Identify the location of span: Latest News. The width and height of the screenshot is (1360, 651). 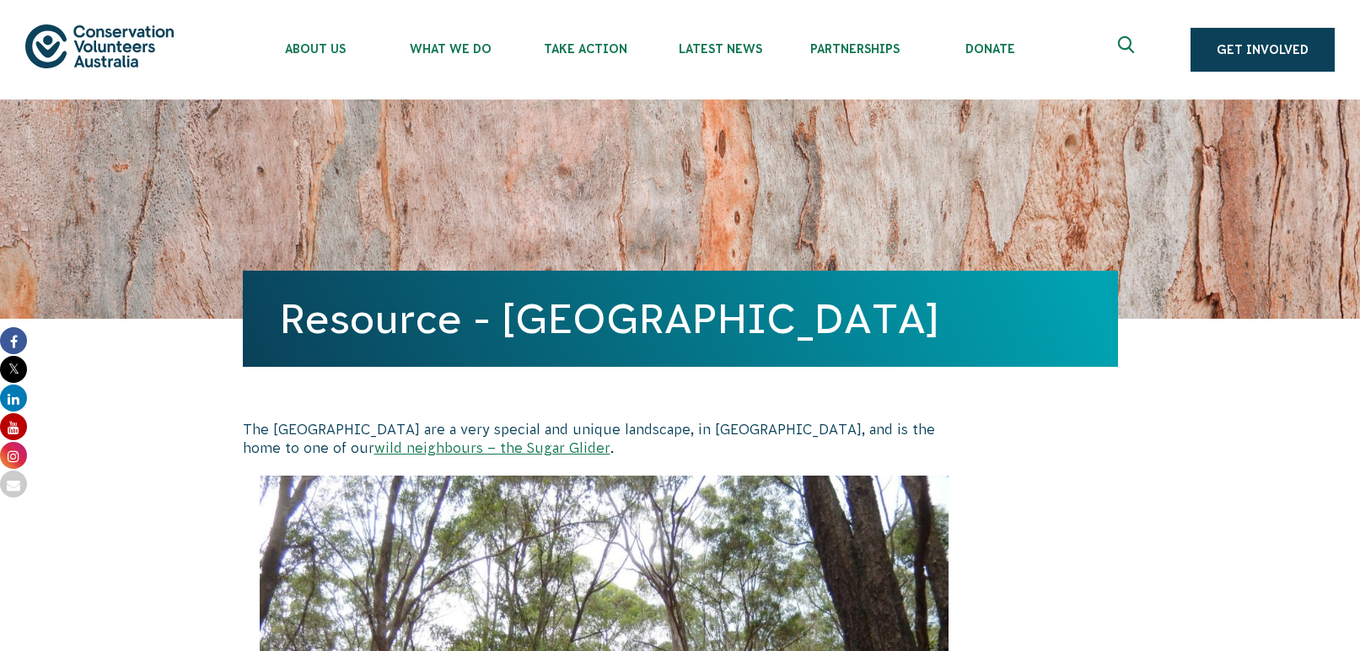
(720, 49).